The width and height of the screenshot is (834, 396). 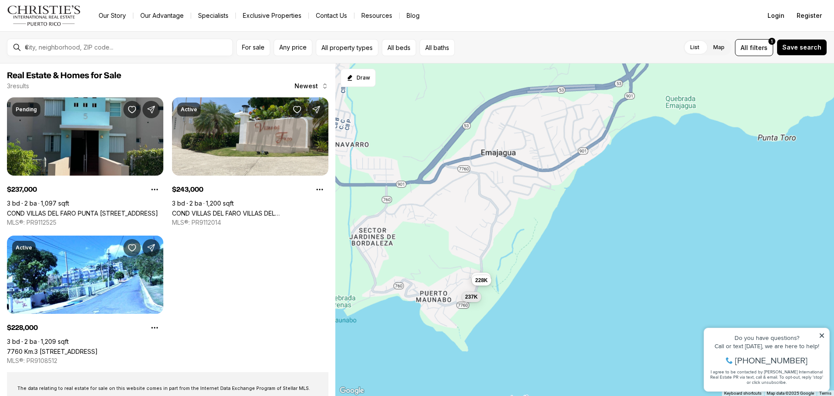 I want to click on button: Save Property: COND VILLAS DEL FARO PUNTA TUNA ST. #508, so click(x=132, y=109).